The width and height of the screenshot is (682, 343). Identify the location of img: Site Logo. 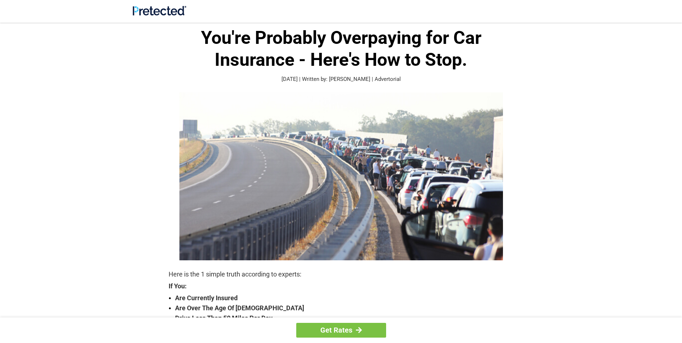
(159, 10).